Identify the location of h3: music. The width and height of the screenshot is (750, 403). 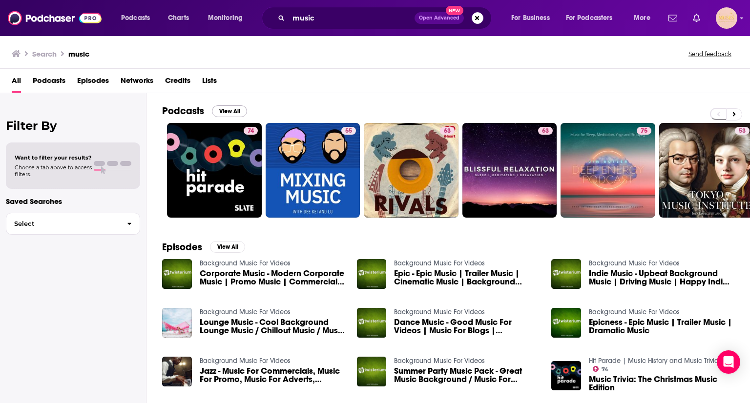
(79, 54).